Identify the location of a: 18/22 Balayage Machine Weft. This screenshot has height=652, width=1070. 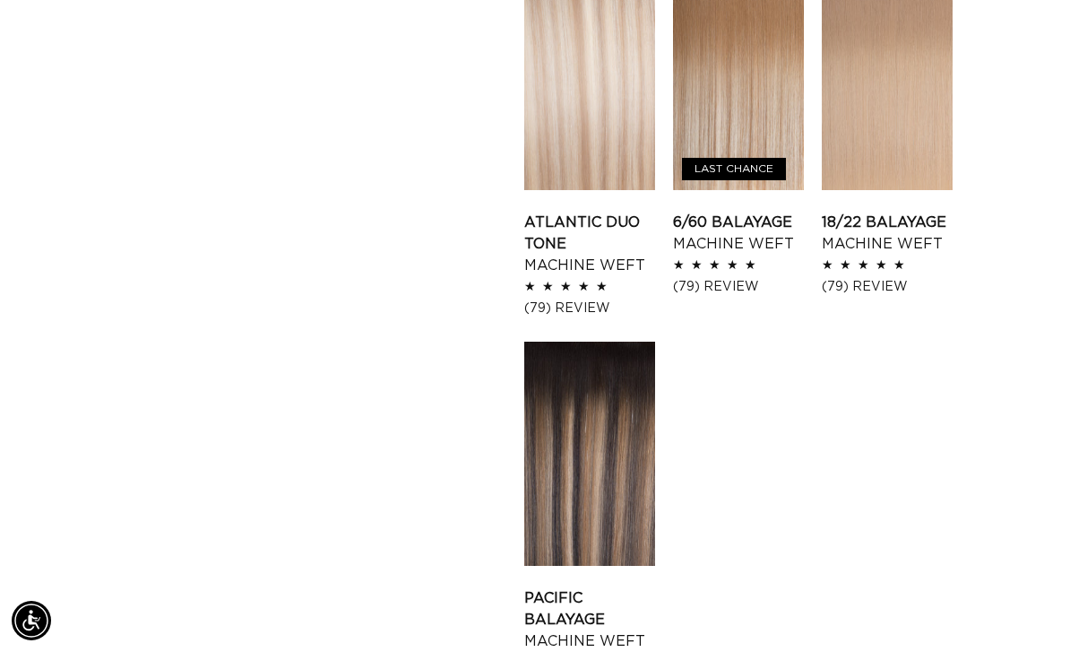
(888, 233).